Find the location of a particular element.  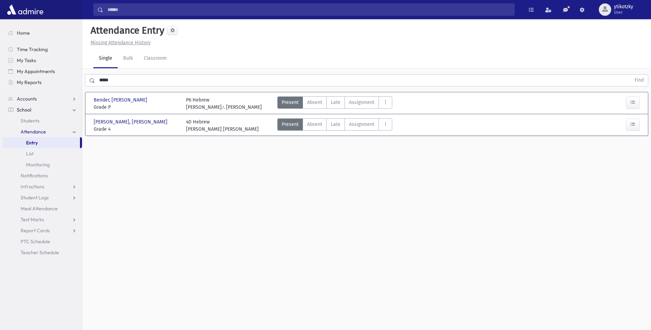

a: Monitoring is located at coordinates (42, 165).